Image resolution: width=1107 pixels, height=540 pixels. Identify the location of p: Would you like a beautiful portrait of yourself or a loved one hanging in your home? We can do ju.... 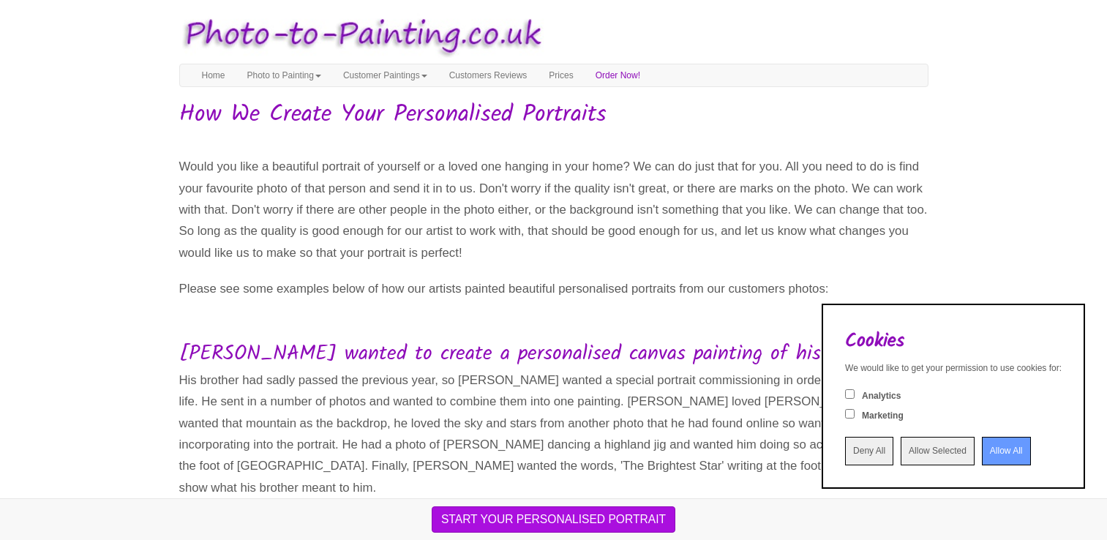
(554, 209).